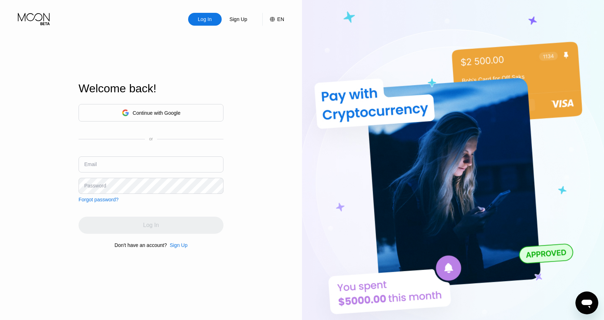 The height and width of the screenshot is (320, 604). I want to click on div: or, so click(151, 139).